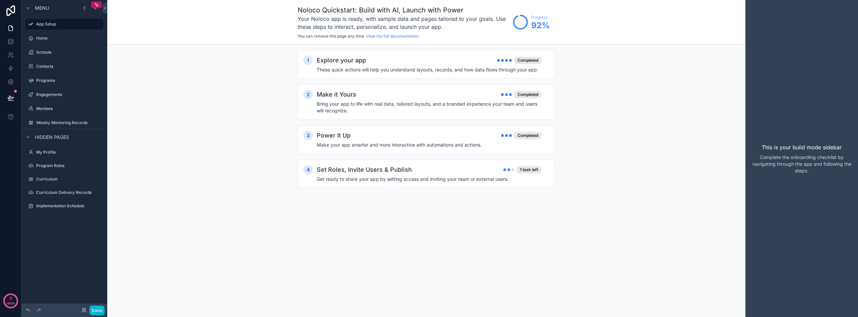 The image size is (858, 317). What do you see at coordinates (308, 135) in the screenshot?
I see `div: 3` at bounding box center [308, 135].